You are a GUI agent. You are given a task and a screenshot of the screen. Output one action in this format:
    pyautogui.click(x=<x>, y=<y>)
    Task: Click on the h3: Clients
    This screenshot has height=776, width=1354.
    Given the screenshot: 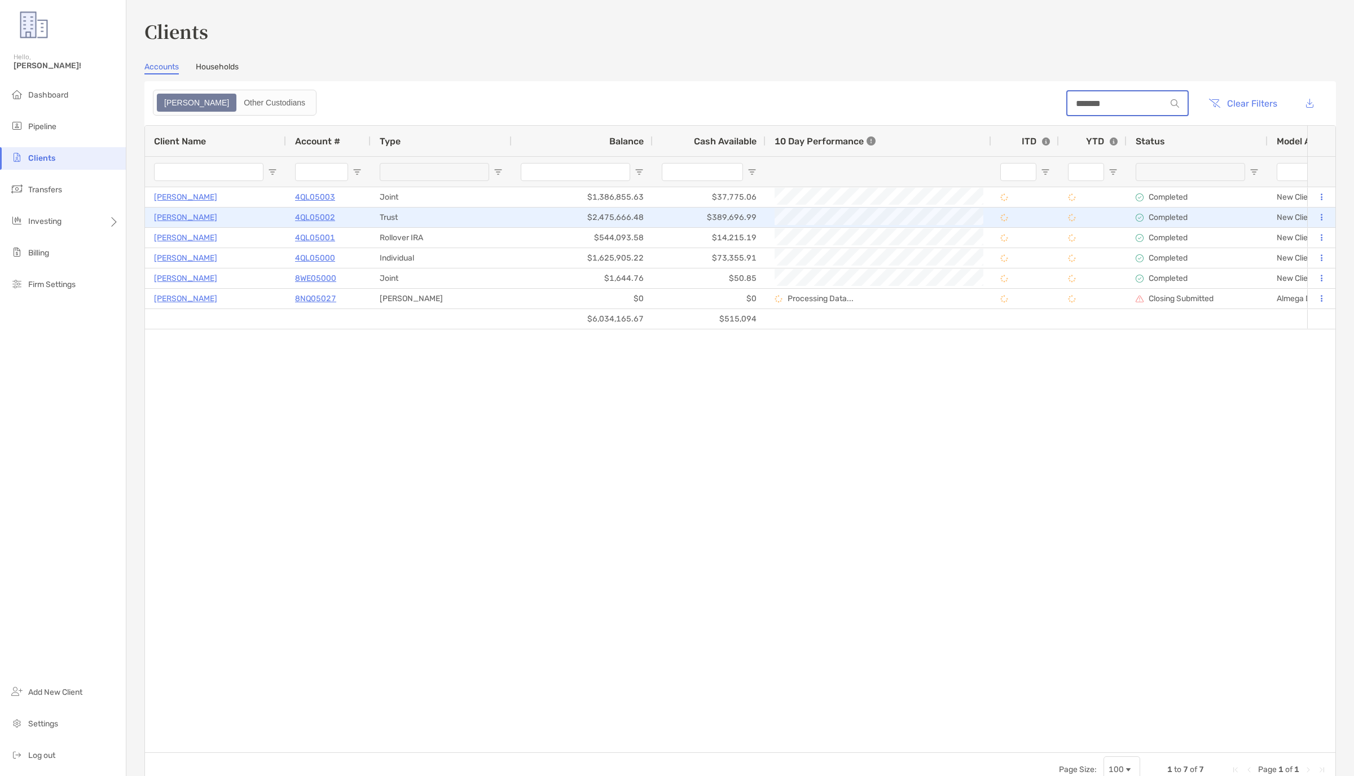 What is the action you would take?
    pyautogui.click(x=740, y=31)
    